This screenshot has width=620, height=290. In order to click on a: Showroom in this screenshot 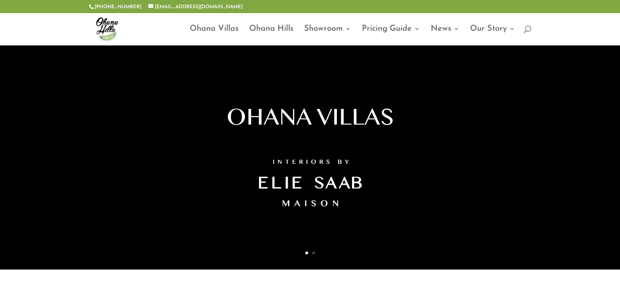, I will do `click(327, 35)`.